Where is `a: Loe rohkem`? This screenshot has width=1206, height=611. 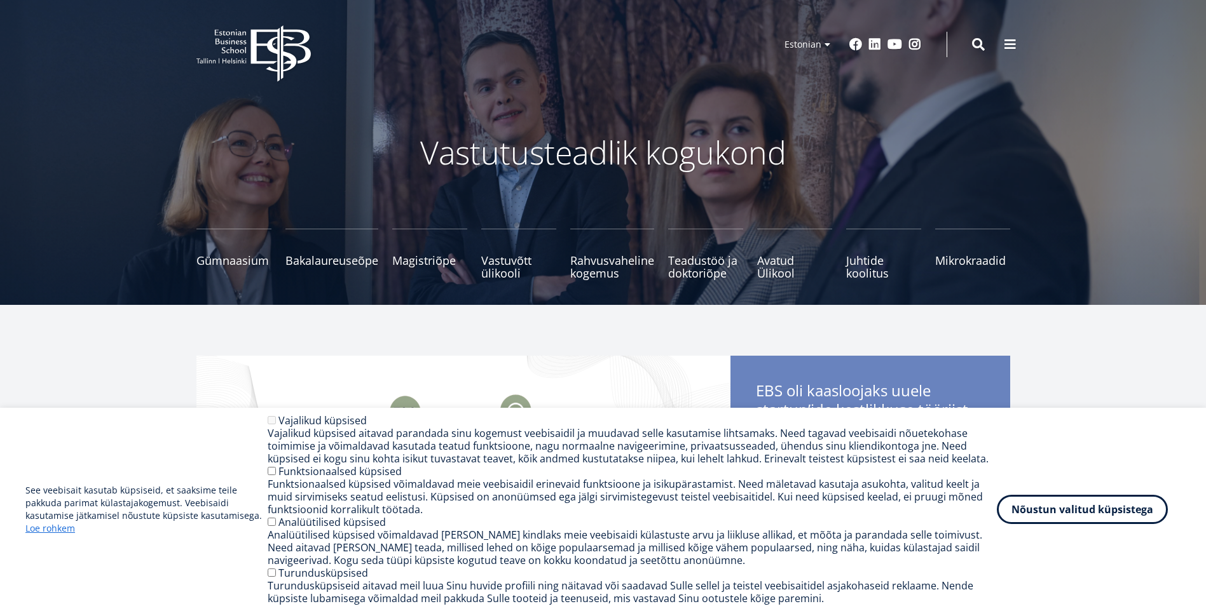
a: Loe rohkem is located at coordinates (50, 529).